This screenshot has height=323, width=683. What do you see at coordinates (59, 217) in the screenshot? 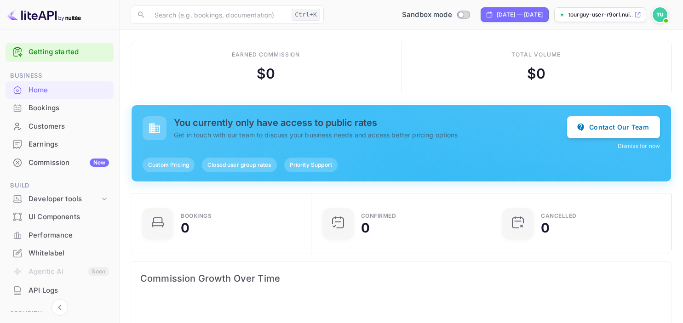
I see `a: UI Components` at bounding box center [59, 217].